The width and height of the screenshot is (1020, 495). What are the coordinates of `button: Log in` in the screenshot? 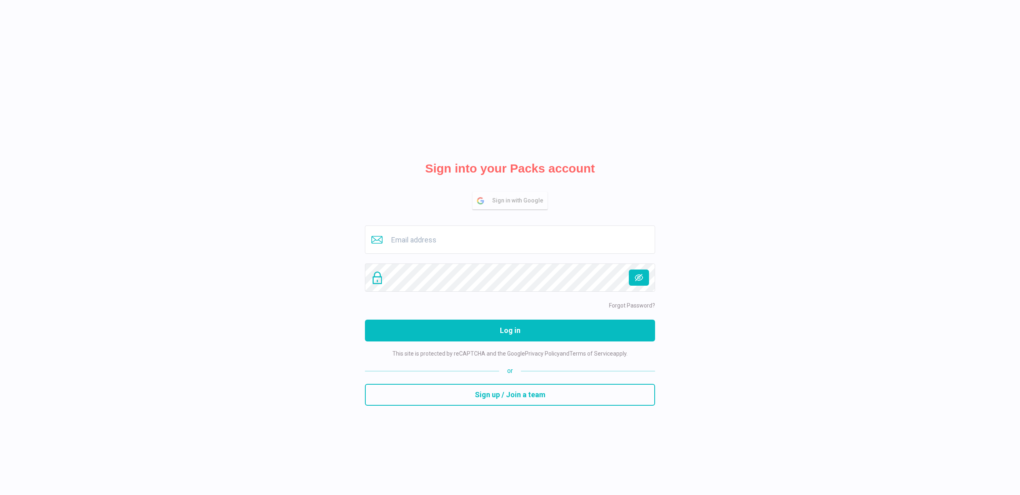 It's located at (510, 331).